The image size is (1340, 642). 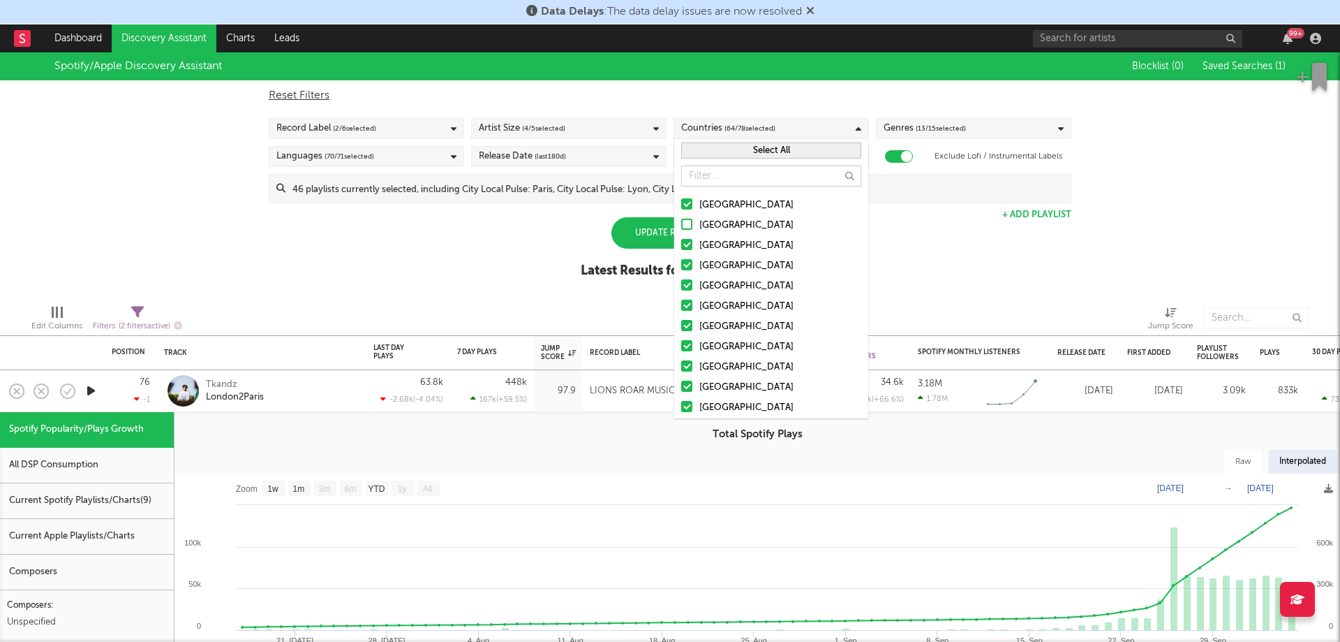 What do you see at coordinates (482, 352) in the screenshot?
I see `div: 7 Day Plays` at bounding box center [482, 352].